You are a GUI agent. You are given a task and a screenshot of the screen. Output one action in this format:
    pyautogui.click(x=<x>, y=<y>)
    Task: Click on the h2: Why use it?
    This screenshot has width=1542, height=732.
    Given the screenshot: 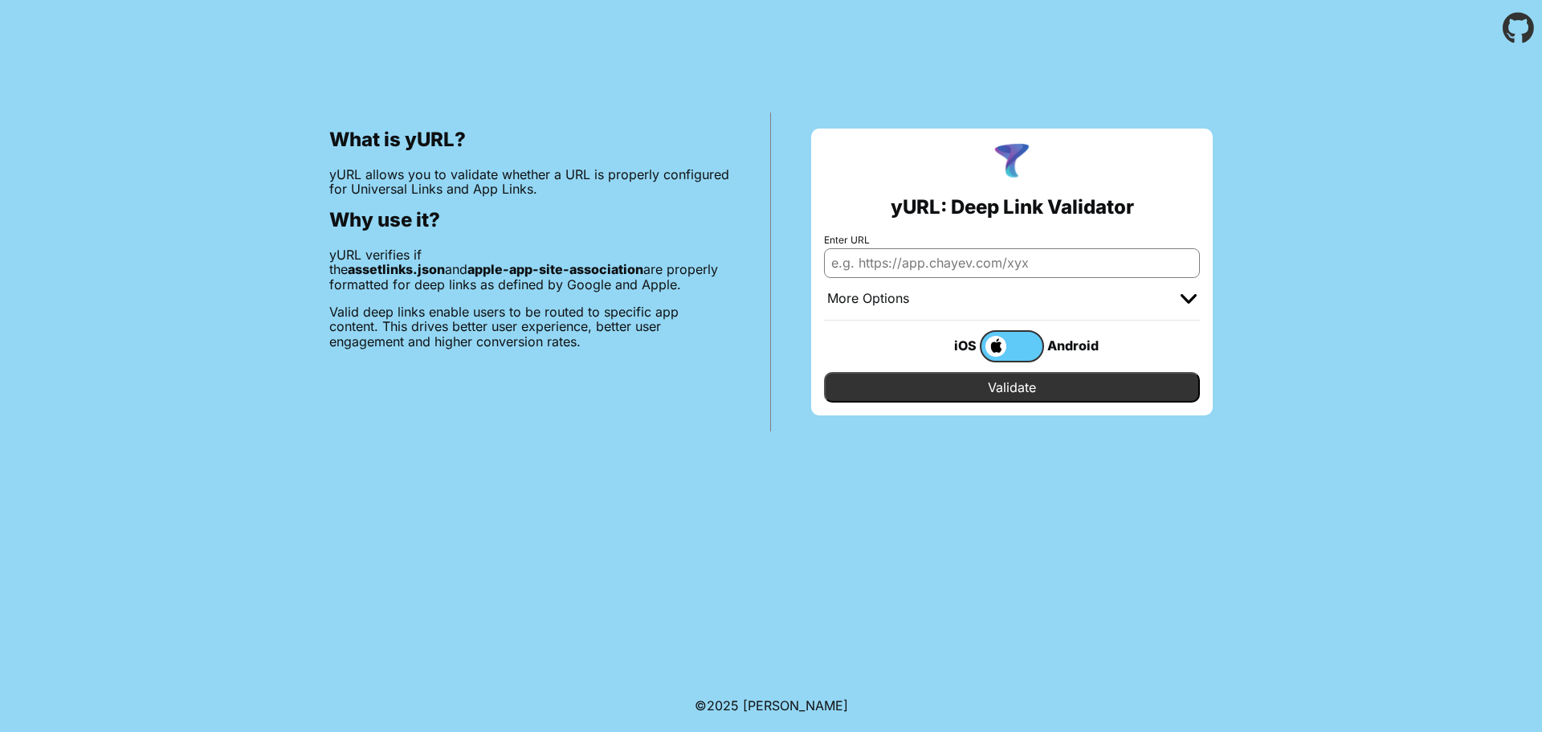 What is the action you would take?
    pyautogui.click(x=529, y=220)
    